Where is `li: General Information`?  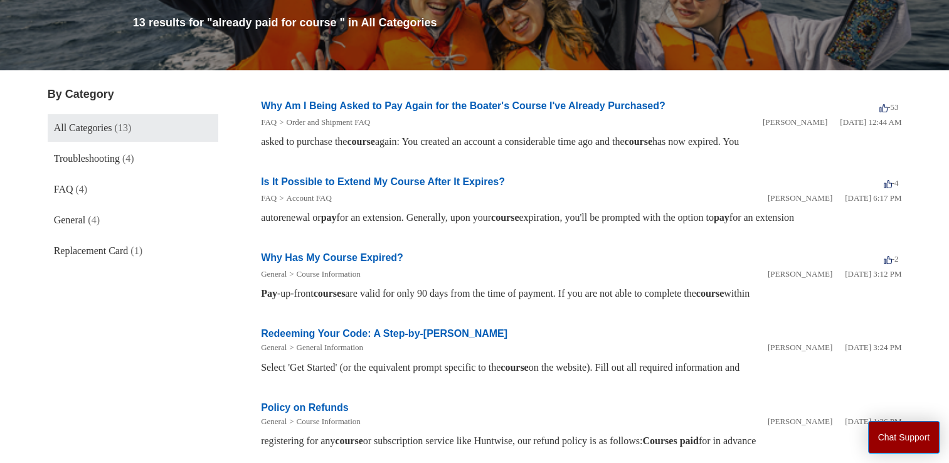 li: General Information is located at coordinates (325, 348).